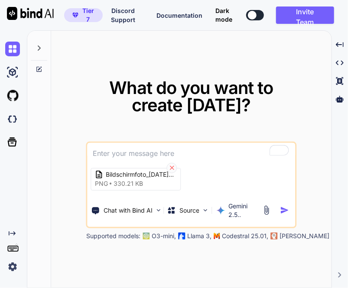 This screenshot has width=348, height=288. Describe the element at coordinates (179, 15) in the screenshot. I see `button: Documentation` at that location.